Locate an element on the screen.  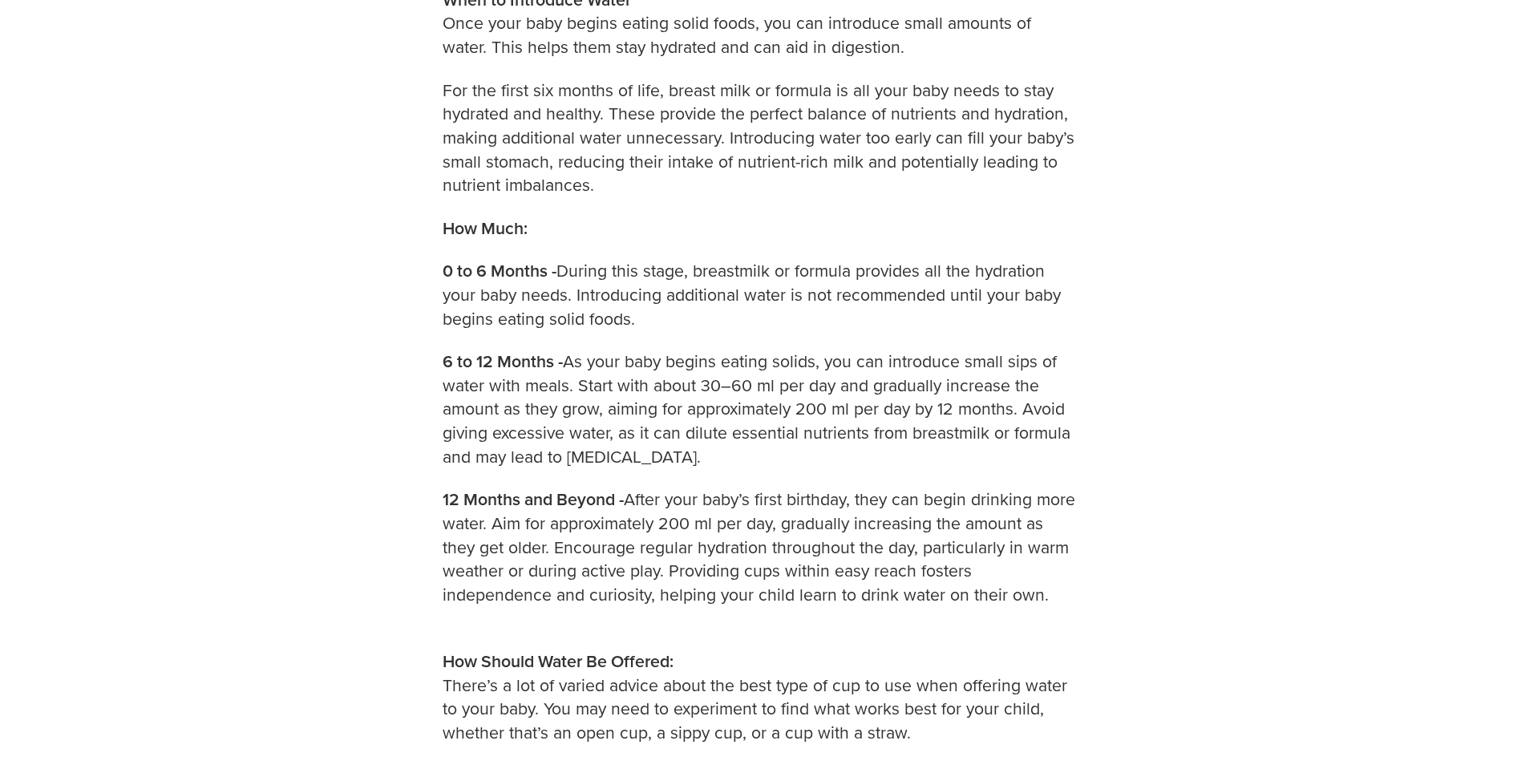
p: For the first six months of life, breast milk or formula is all your baby needs to stay hydrated ... is located at coordinates (760, 148).